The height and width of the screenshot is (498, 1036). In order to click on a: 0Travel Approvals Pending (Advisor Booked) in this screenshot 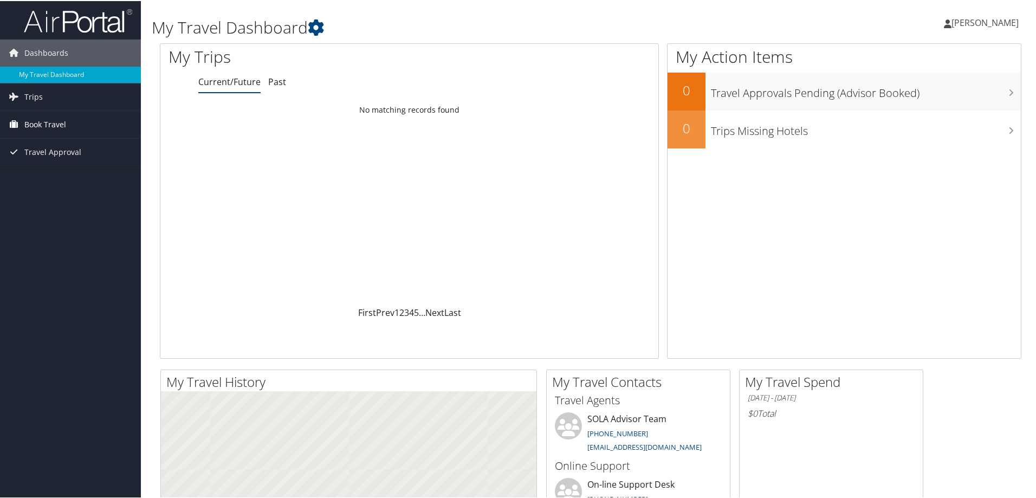, I will do `click(844, 91)`.